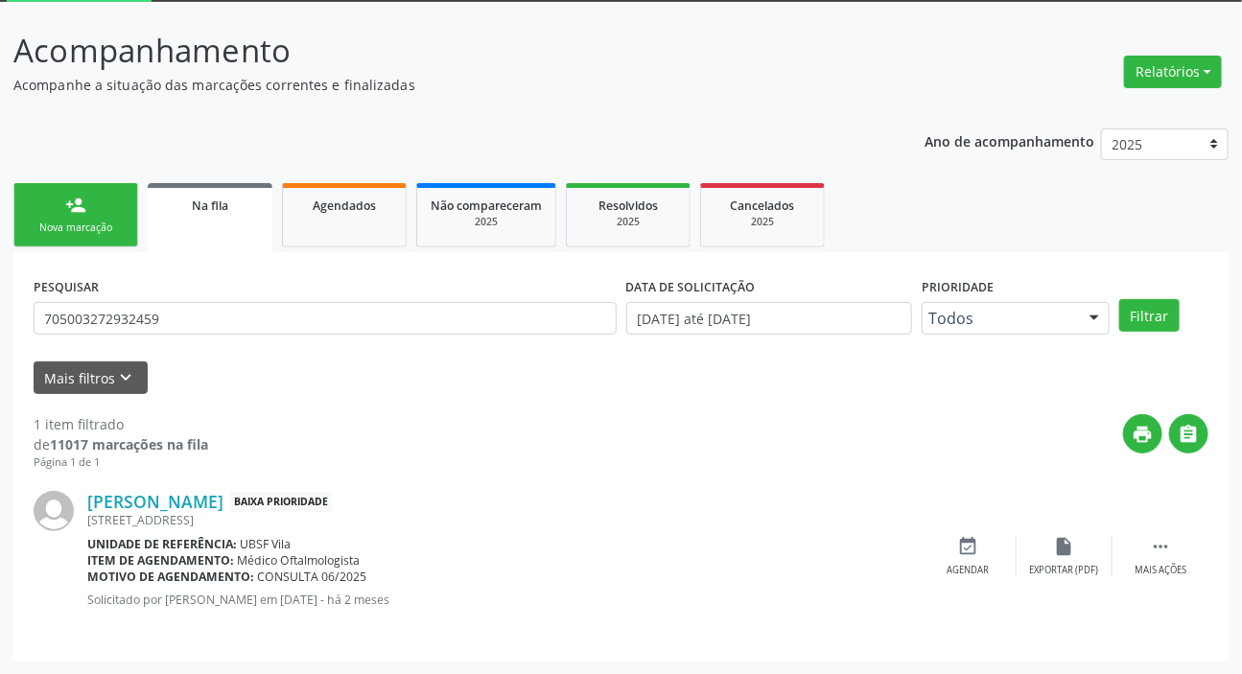 This screenshot has height=674, width=1242. I want to click on span: Não compareceram, so click(486, 205).